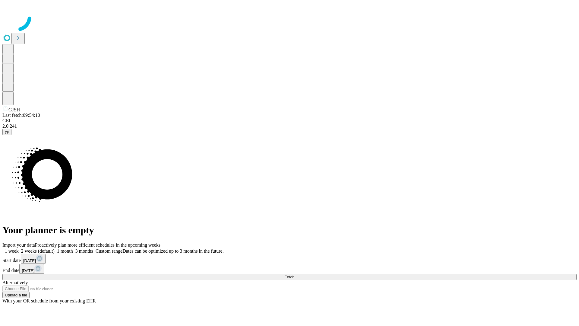 This screenshot has width=579, height=326. Describe the element at coordinates (289, 277) in the screenshot. I see `span: Fetch` at that location.